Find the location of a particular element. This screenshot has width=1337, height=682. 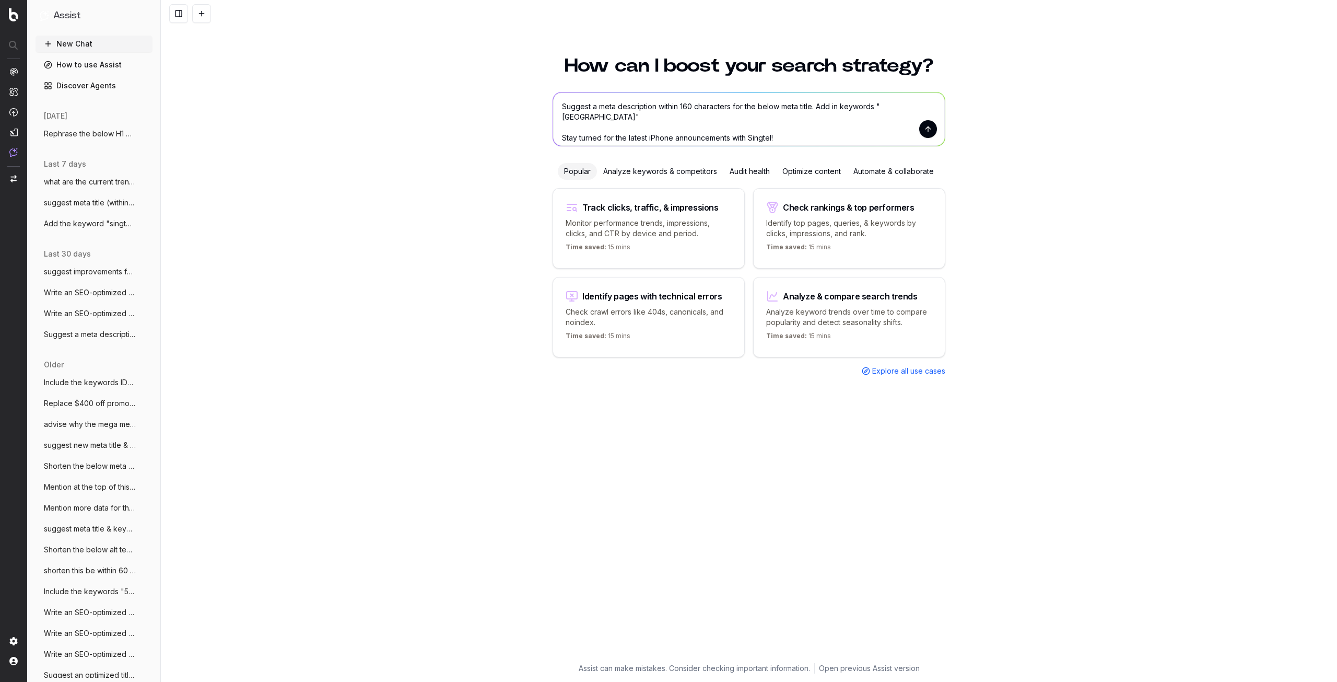

button: Mention at the top of this article that is located at coordinates (94, 487).